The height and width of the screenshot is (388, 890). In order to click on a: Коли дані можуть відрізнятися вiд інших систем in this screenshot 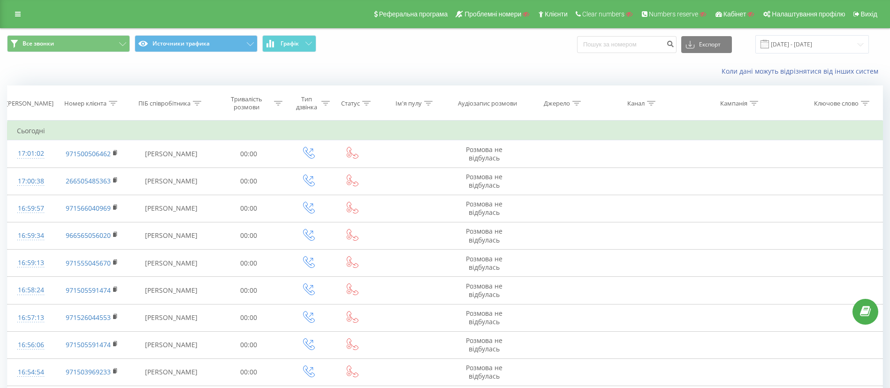, I will do `click(803, 71)`.